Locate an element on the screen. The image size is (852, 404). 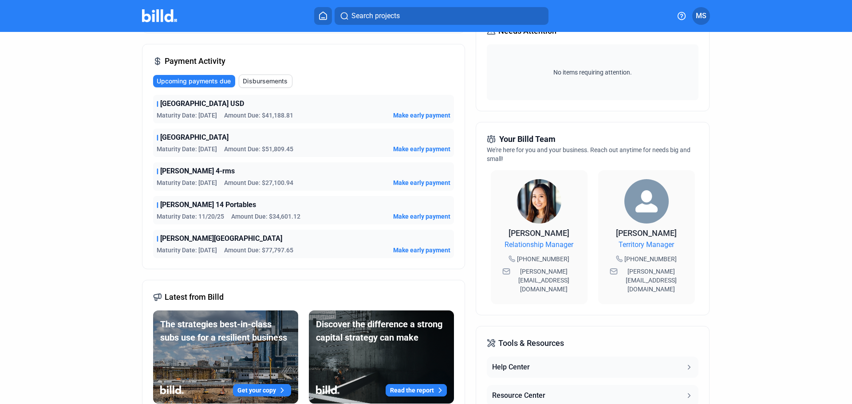
span: Amount Due: $27,100.94 is located at coordinates (259, 183).